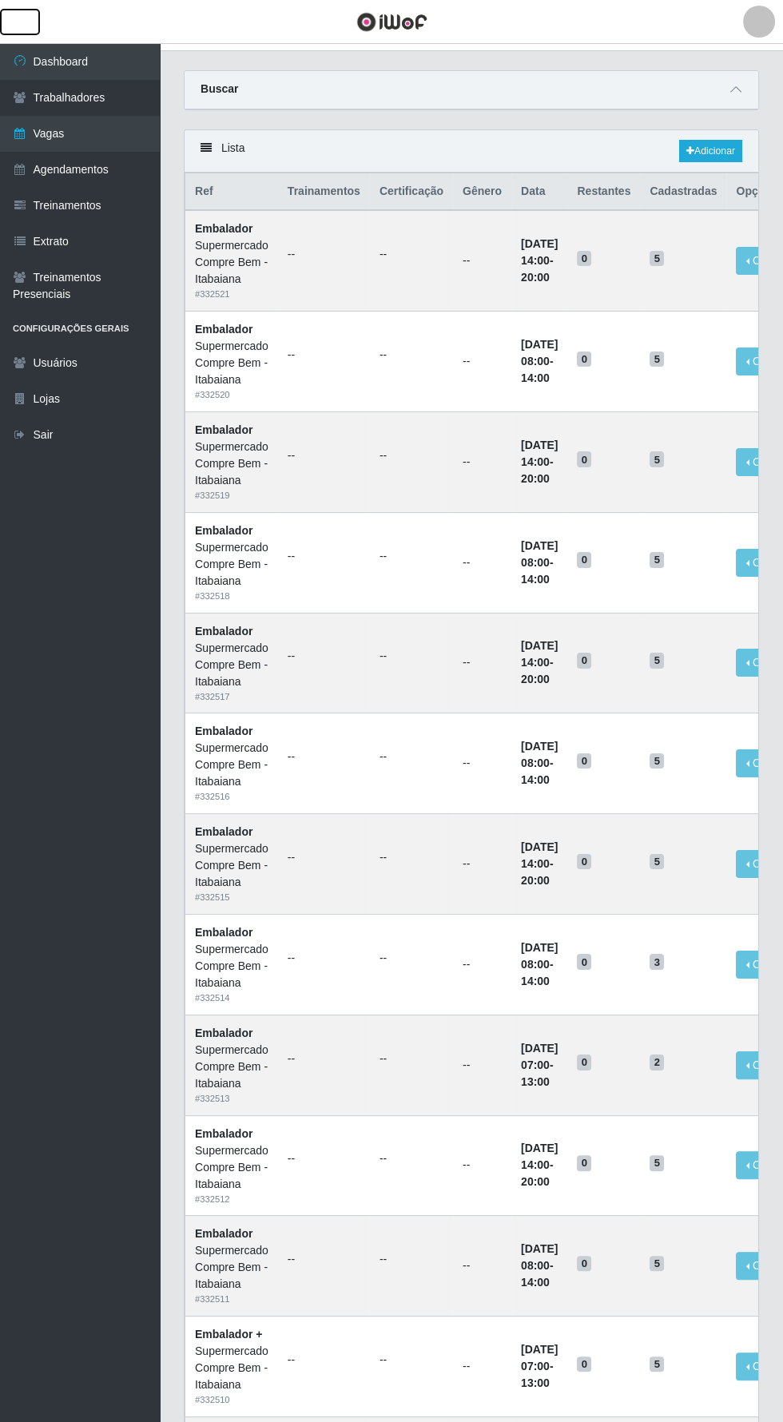  Describe the element at coordinates (232, 395) in the screenshot. I see `div: # 332520` at that location.